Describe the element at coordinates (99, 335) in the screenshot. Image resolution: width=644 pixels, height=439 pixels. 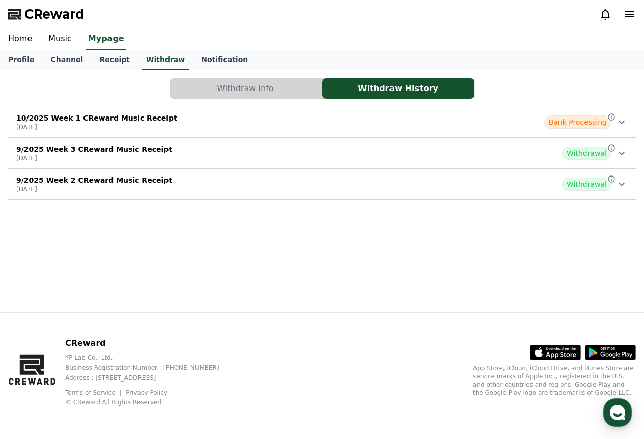
I see `a: Messages` at that location.